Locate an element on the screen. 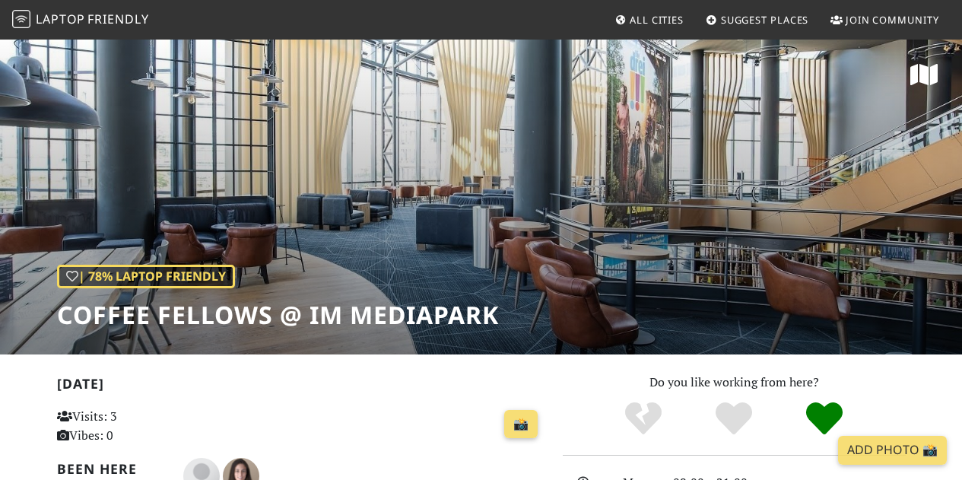 This screenshot has height=480, width=962. div: Yes is located at coordinates (734, 419).